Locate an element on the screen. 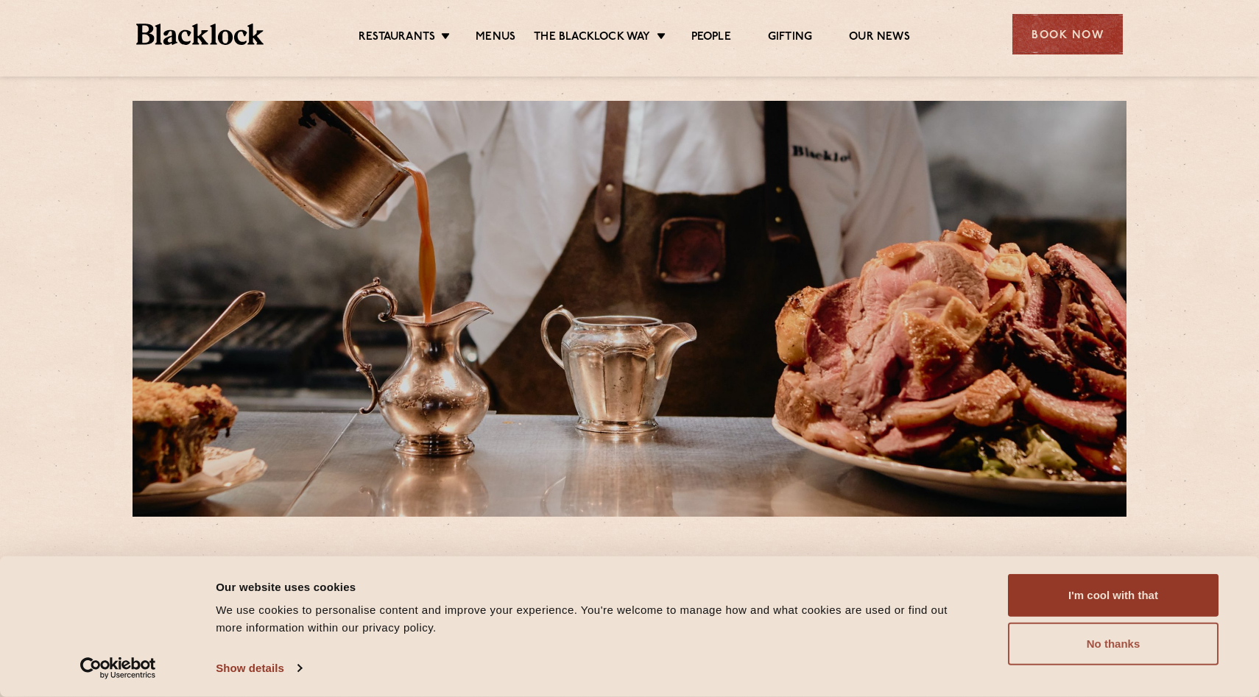  div: Our website uses cookies is located at coordinates (595, 587).